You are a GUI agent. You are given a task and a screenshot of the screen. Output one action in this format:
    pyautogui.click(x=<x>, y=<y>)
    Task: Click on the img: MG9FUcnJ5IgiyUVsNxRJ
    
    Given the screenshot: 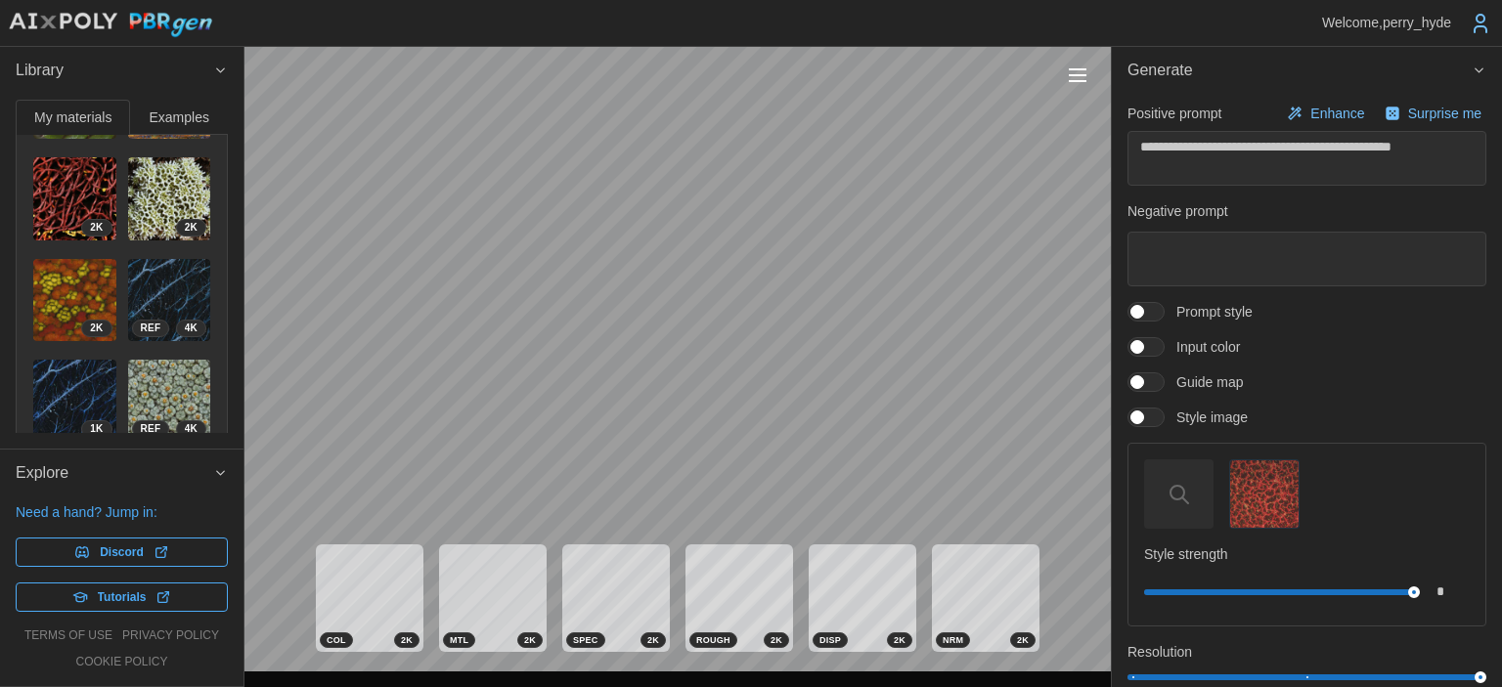 What is the action you would take?
    pyautogui.click(x=74, y=401)
    